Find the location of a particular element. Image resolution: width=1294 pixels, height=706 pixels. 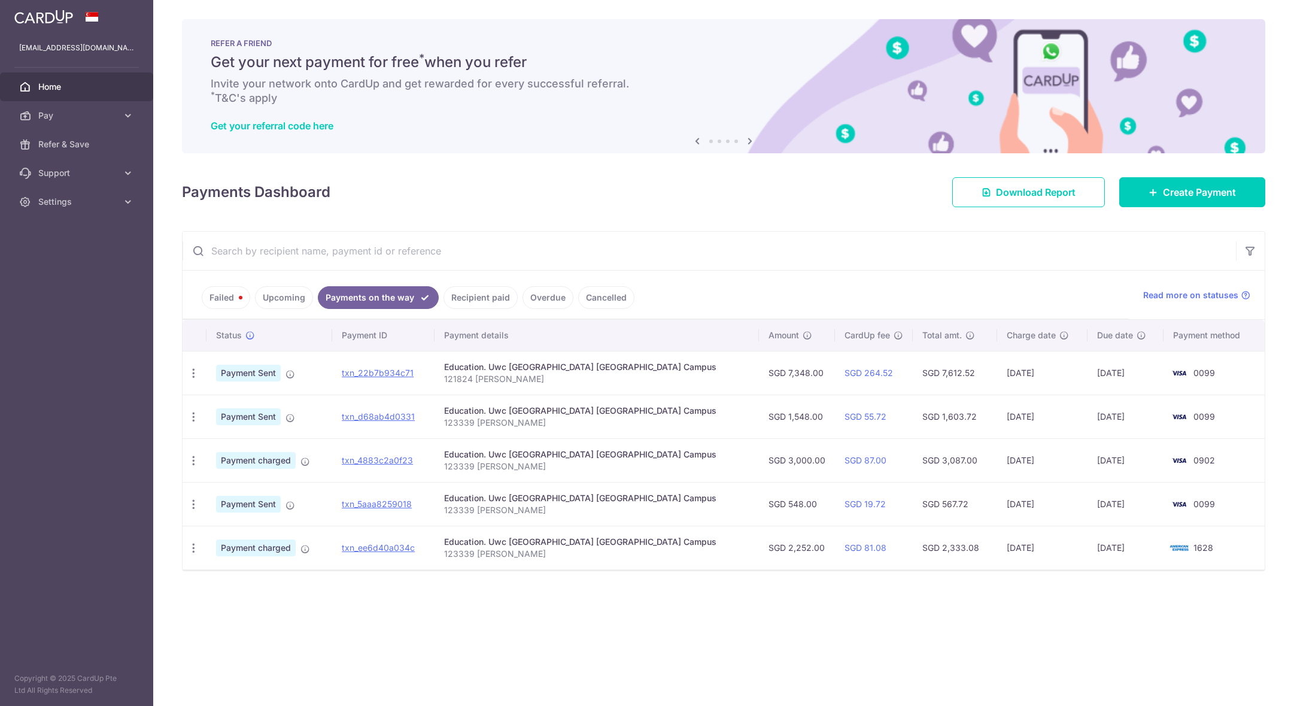

a: SGD 81.08 is located at coordinates (865, 547).